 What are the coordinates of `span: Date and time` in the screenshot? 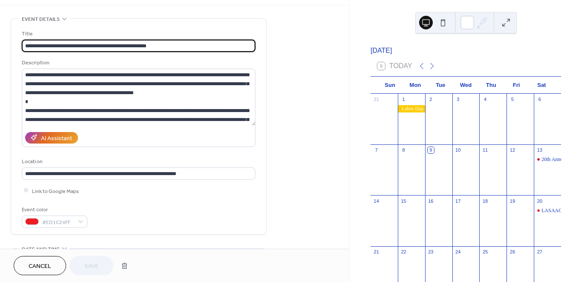 It's located at (41, 250).